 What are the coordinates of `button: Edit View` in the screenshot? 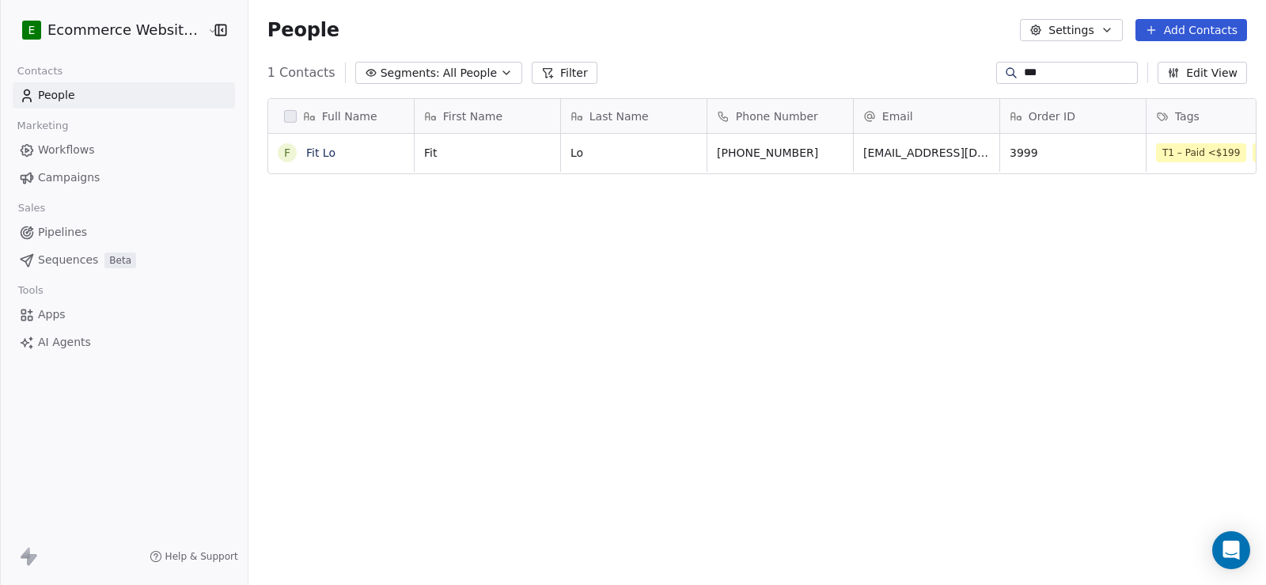 It's located at (1201, 73).